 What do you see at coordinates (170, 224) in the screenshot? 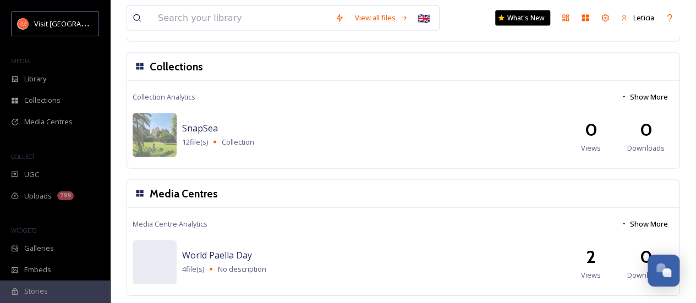
I see `span: Media Centre Analytics` at bounding box center [170, 224].